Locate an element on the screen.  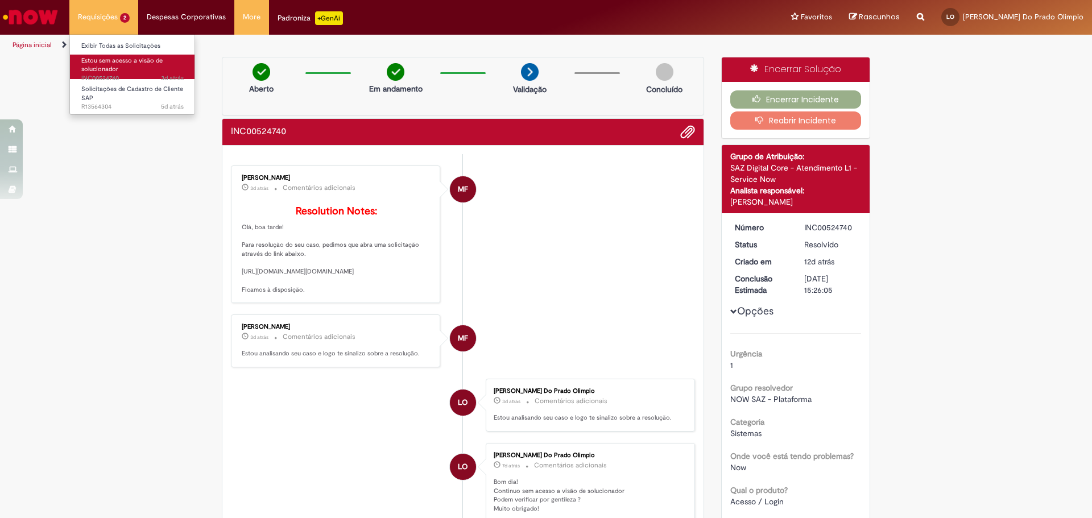
time: 26/09/2025 15:58:04 is located at coordinates (511, 402).